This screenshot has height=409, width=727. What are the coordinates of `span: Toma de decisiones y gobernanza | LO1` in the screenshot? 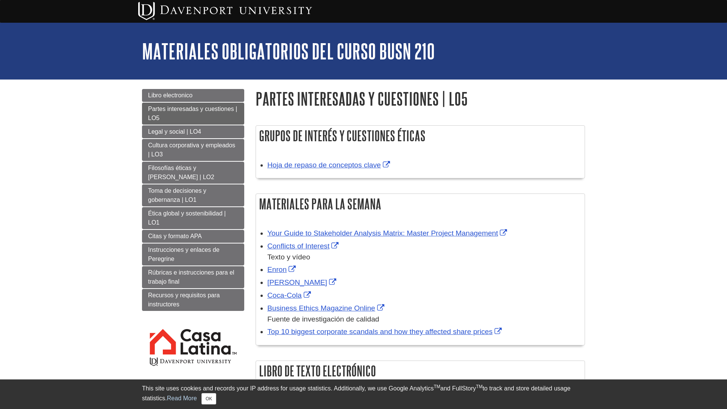 It's located at (177, 195).